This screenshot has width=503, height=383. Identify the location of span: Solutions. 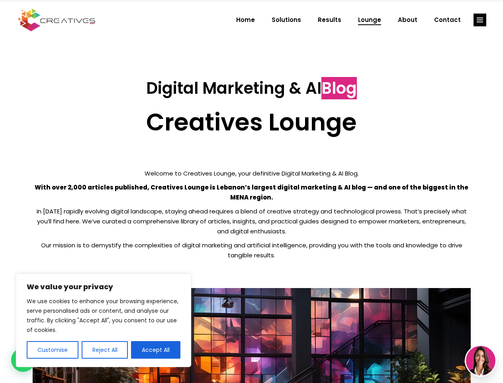
(287, 20).